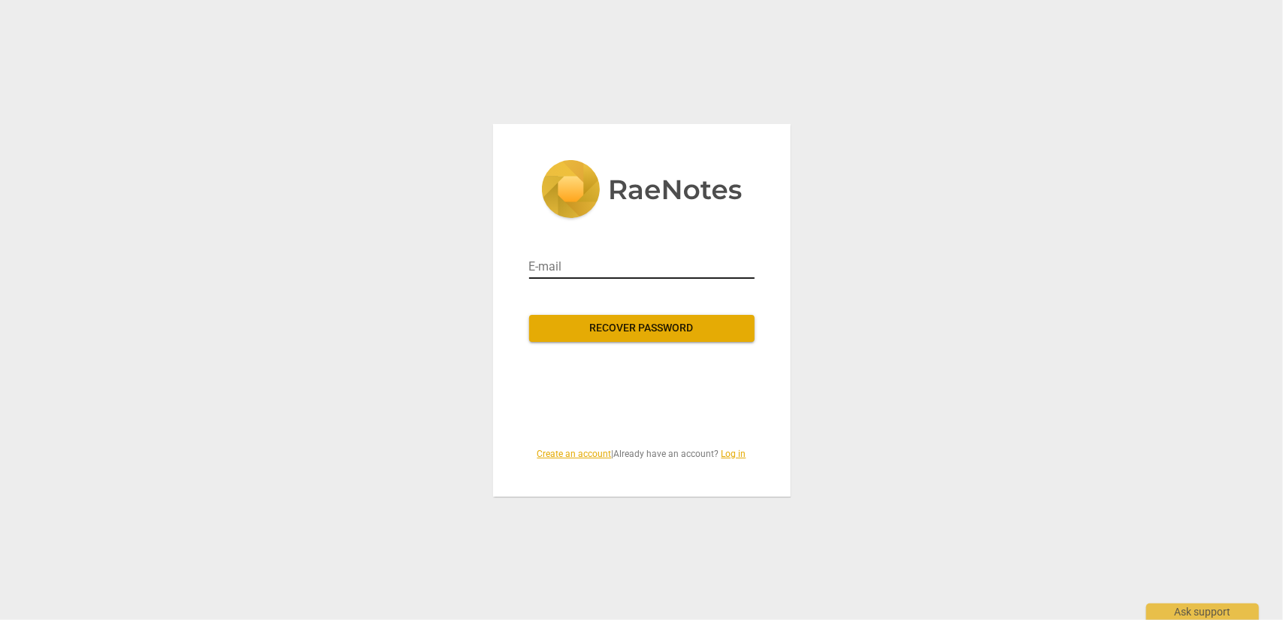 This screenshot has height=620, width=1283. What do you see at coordinates (642, 328) in the screenshot?
I see `span: Recover password` at bounding box center [642, 328].